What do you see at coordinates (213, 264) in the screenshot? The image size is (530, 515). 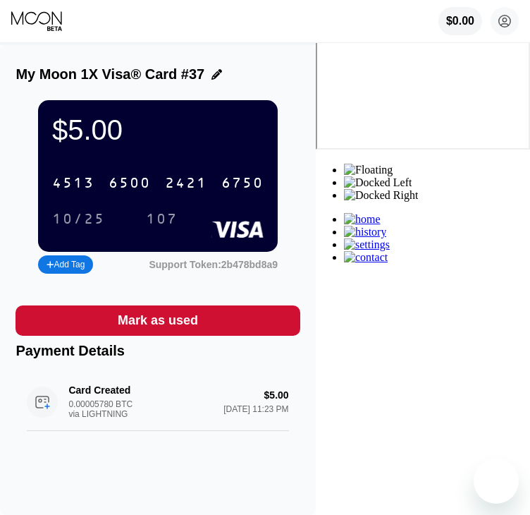 I see `div: Support Token: 2b478bd8a9` at bounding box center [213, 264].